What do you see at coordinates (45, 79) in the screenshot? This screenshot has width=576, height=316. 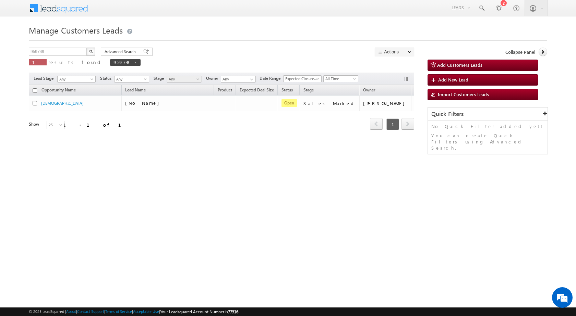 I see `span: Lead Stage` at bounding box center [45, 79].